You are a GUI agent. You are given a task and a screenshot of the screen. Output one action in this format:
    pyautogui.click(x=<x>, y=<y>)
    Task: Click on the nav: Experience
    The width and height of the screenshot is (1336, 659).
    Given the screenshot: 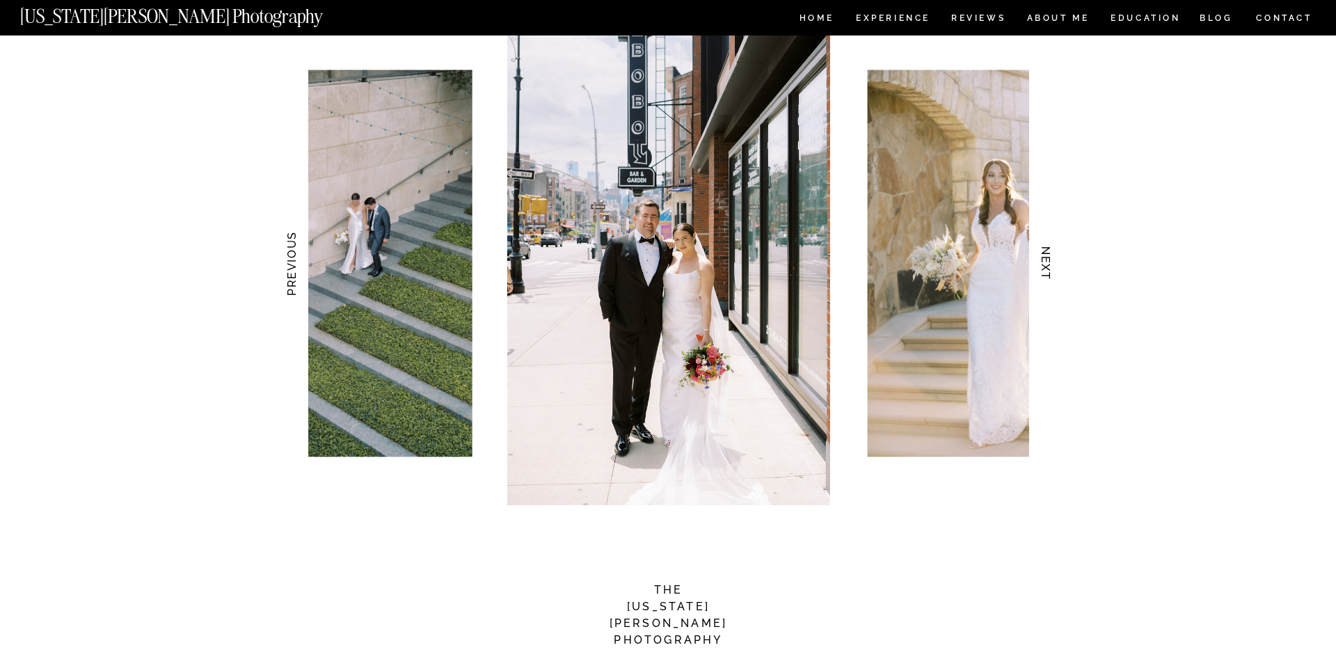 What is the action you would take?
    pyautogui.click(x=892, y=19)
    